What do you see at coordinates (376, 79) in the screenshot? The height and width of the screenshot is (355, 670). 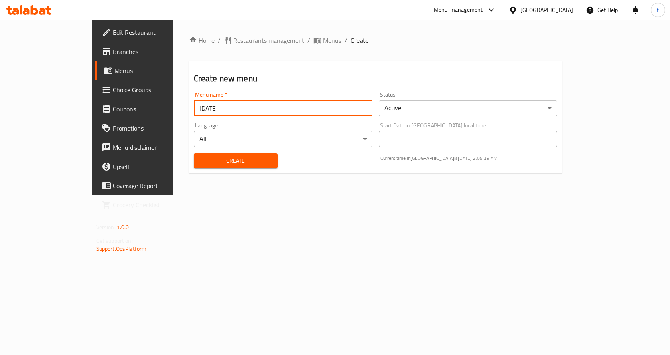 I see `h2: Create new menu` at bounding box center [376, 79].